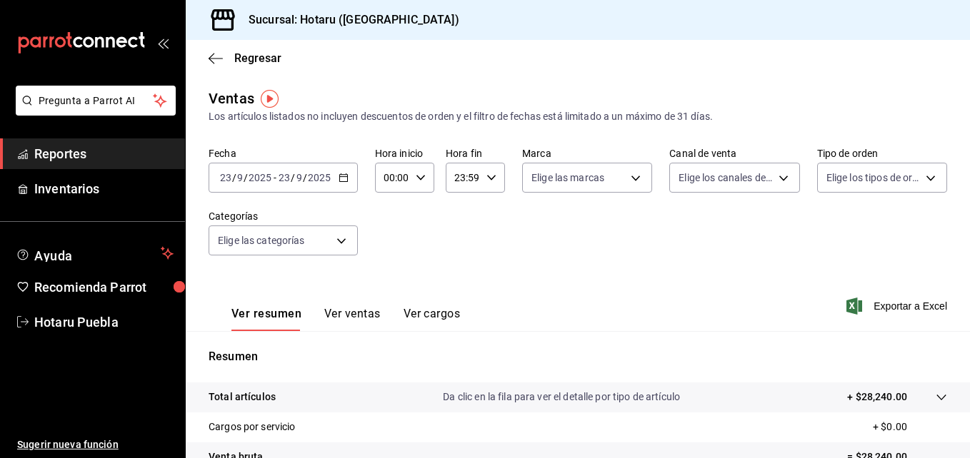  What do you see at coordinates (475, 154) in the screenshot?
I see `label: Hora fin` at bounding box center [475, 154].